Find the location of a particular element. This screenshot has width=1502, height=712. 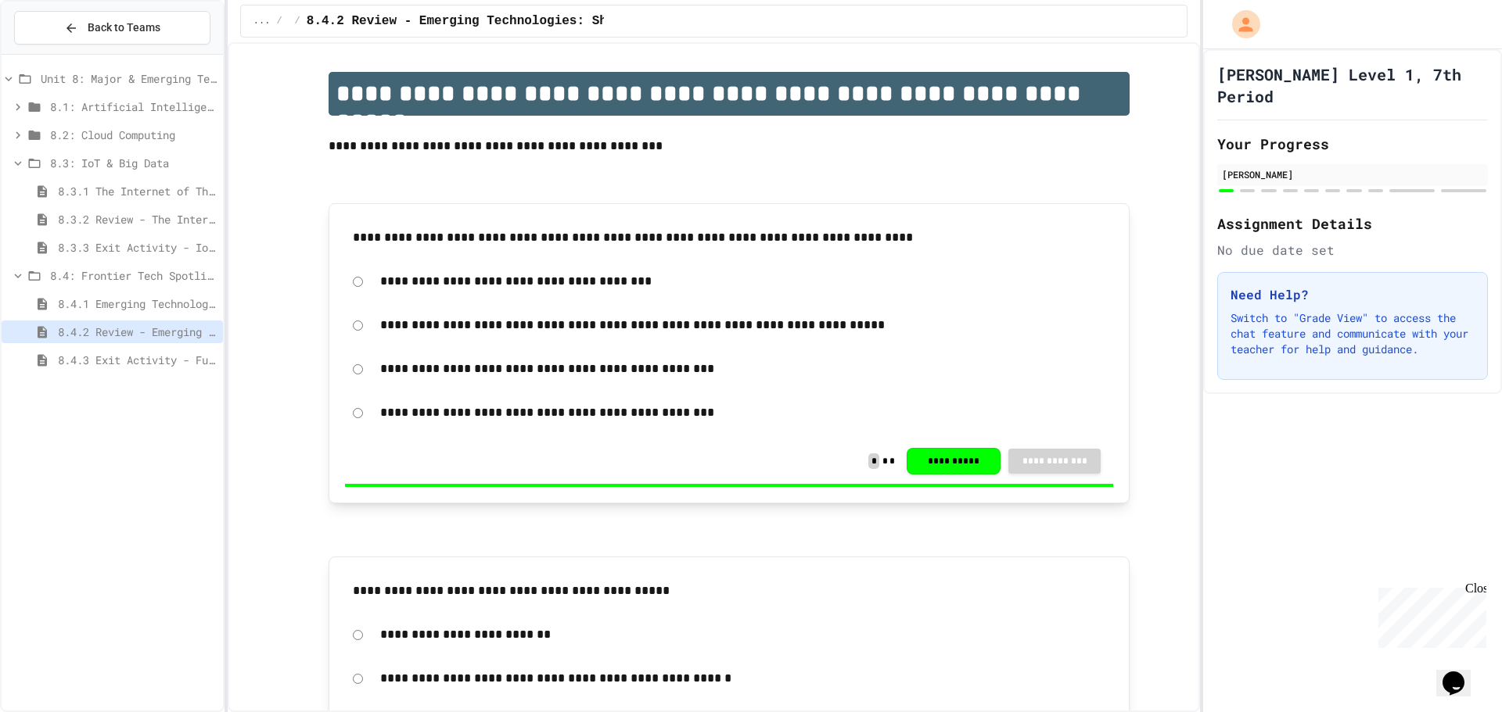

span: 8.2: Cloud Computing is located at coordinates (133, 135).